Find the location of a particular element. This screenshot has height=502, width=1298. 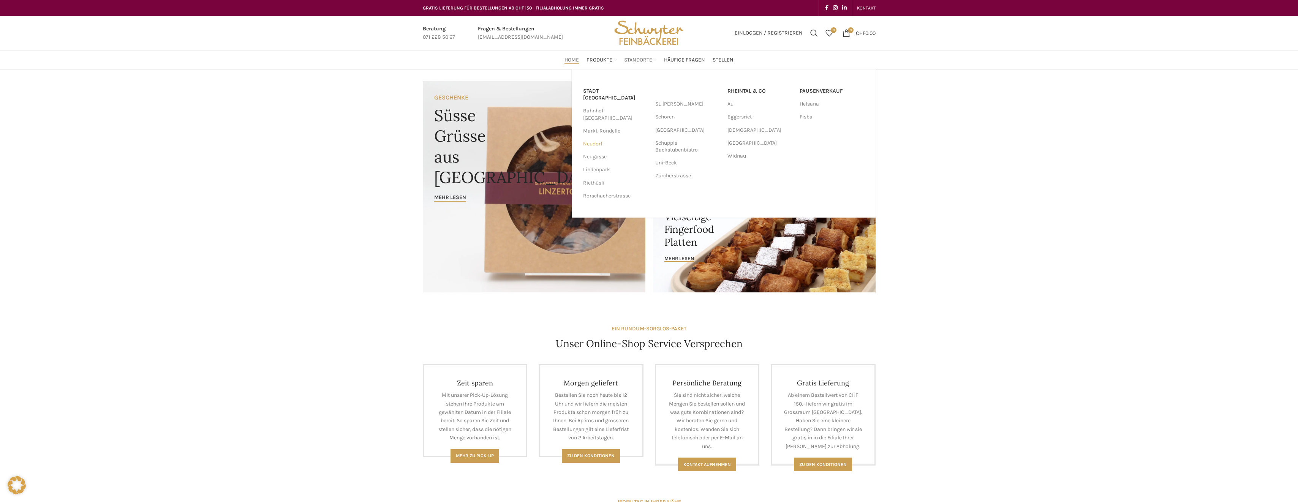

a: Eggersriet is located at coordinates (760, 117).